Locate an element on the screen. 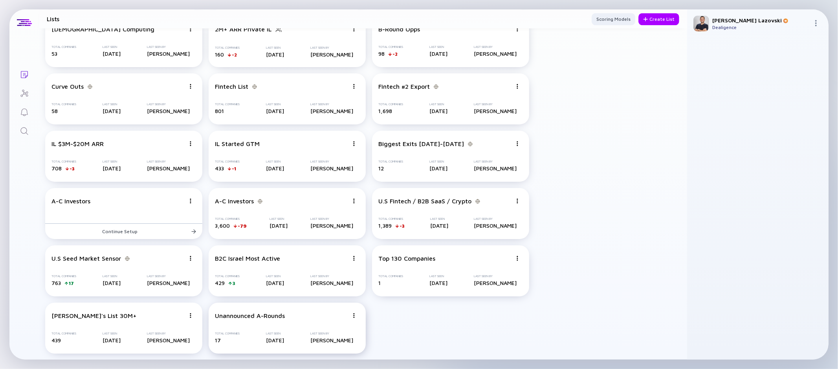 This screenshot has width=838, height=369. div: 17 is located at coordinates (71, 283).